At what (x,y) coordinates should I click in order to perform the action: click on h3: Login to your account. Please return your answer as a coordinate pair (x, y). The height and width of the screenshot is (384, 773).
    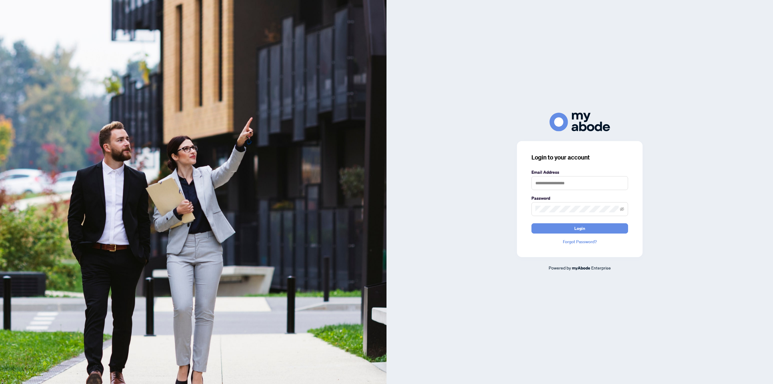
    Looking at the image, I should click on (580, 157).